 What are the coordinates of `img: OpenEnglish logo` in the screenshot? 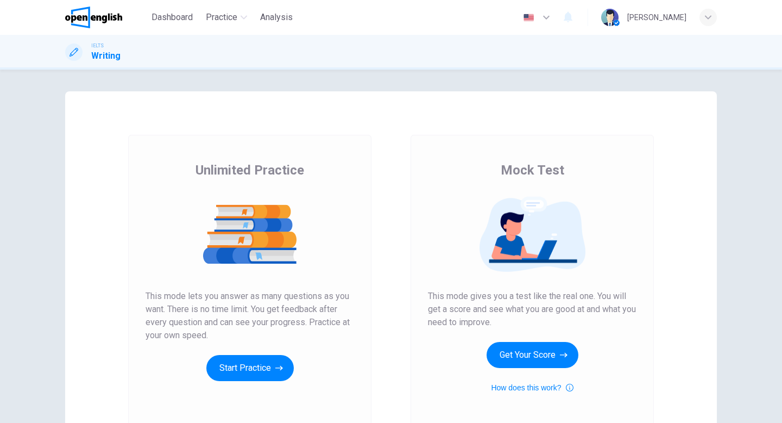 It's located at (93, 17).